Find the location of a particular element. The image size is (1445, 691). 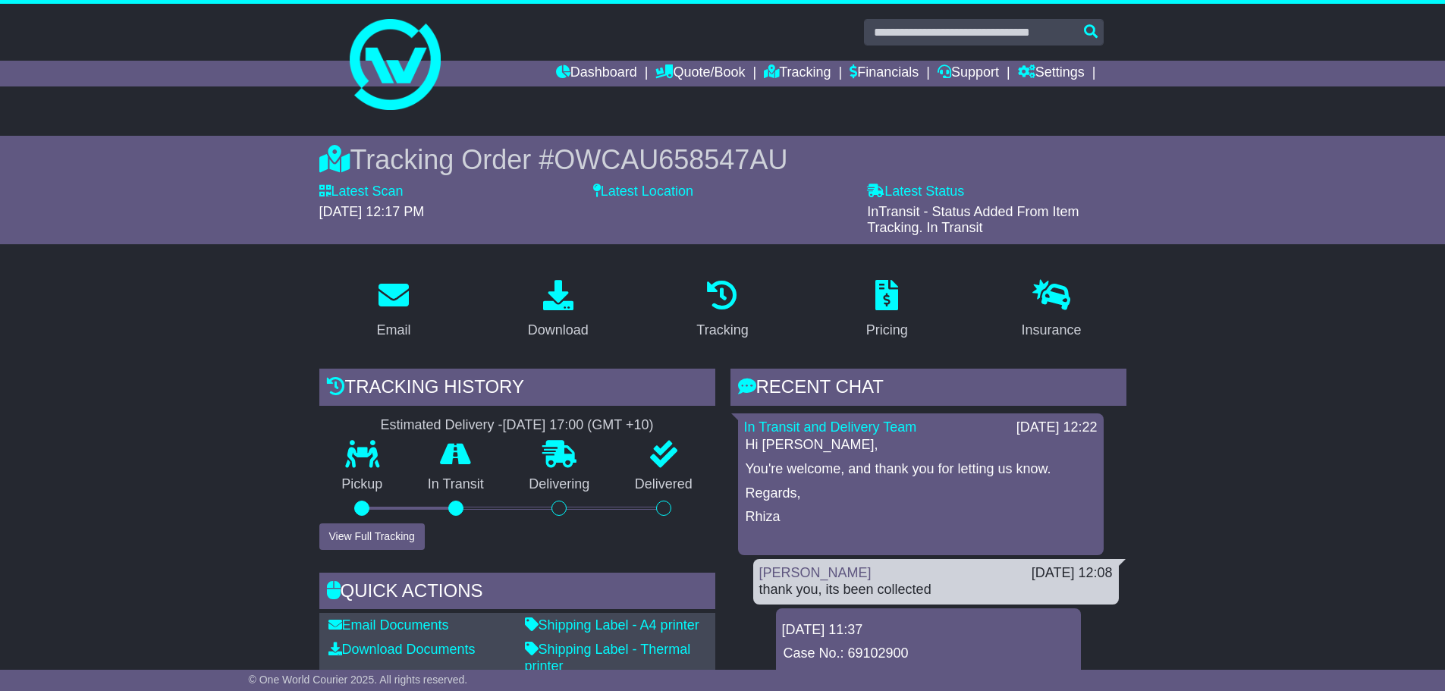

span: © One World Courier 2025. All rights reserved. is located at coordinates (358, 680).